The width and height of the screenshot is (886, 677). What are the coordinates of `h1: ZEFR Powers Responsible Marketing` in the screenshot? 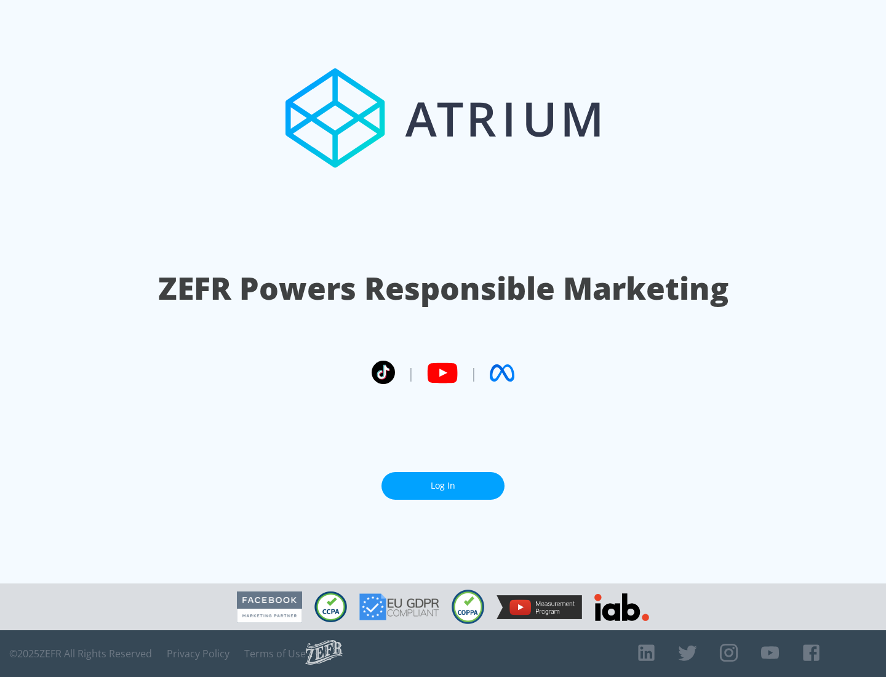 It's located at (443, 288).